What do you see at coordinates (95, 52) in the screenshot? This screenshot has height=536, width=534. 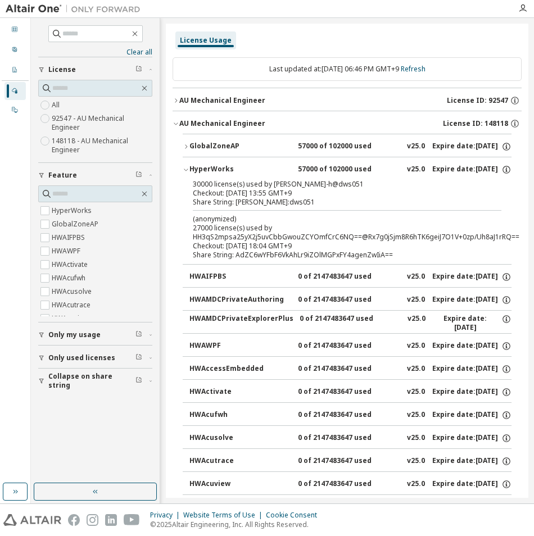 I see `a: Clear all` at bounding box center [95, 52].